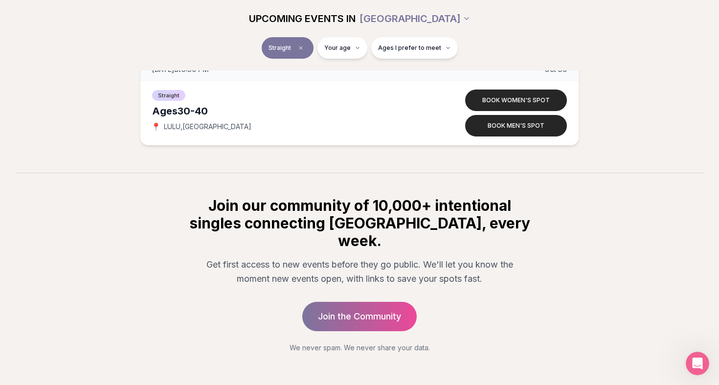 This screenshot has width=719, height=385. What do you see at coordinates (414, 48) in the screenshot?
I see `button: Ages I prefer to meet` at bounding box center [414, 48].